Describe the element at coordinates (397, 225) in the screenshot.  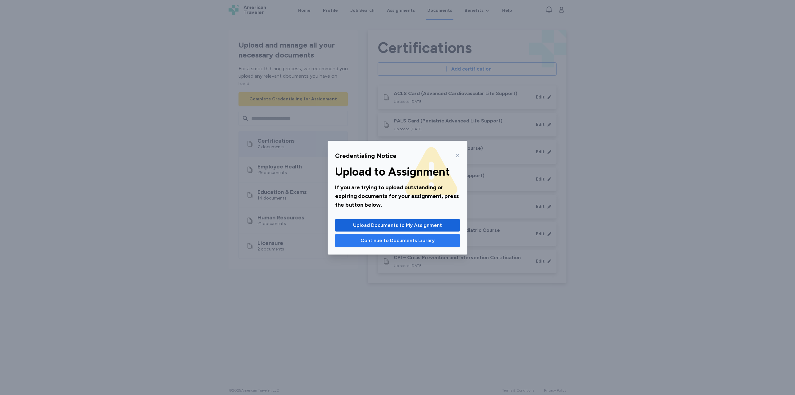
I see `button: Upload Documents to My Assignment` at that location.